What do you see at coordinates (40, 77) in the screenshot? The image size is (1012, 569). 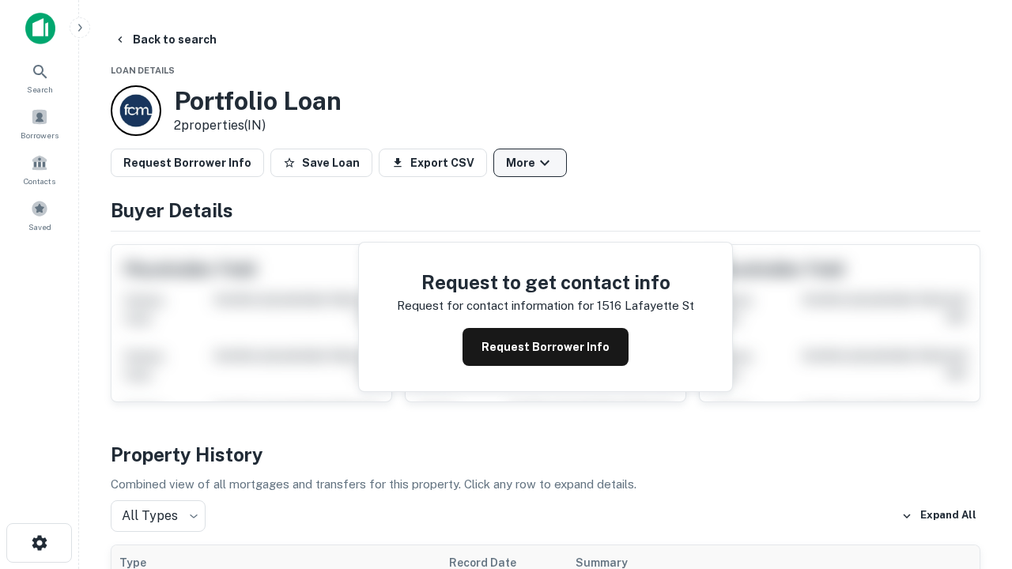 I see `div: Search` at bounding box center [40, 77].